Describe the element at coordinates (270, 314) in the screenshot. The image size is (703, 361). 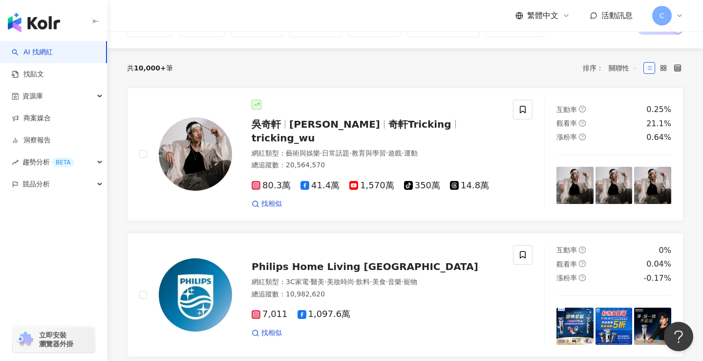
I see `span: 7,011` at that location.